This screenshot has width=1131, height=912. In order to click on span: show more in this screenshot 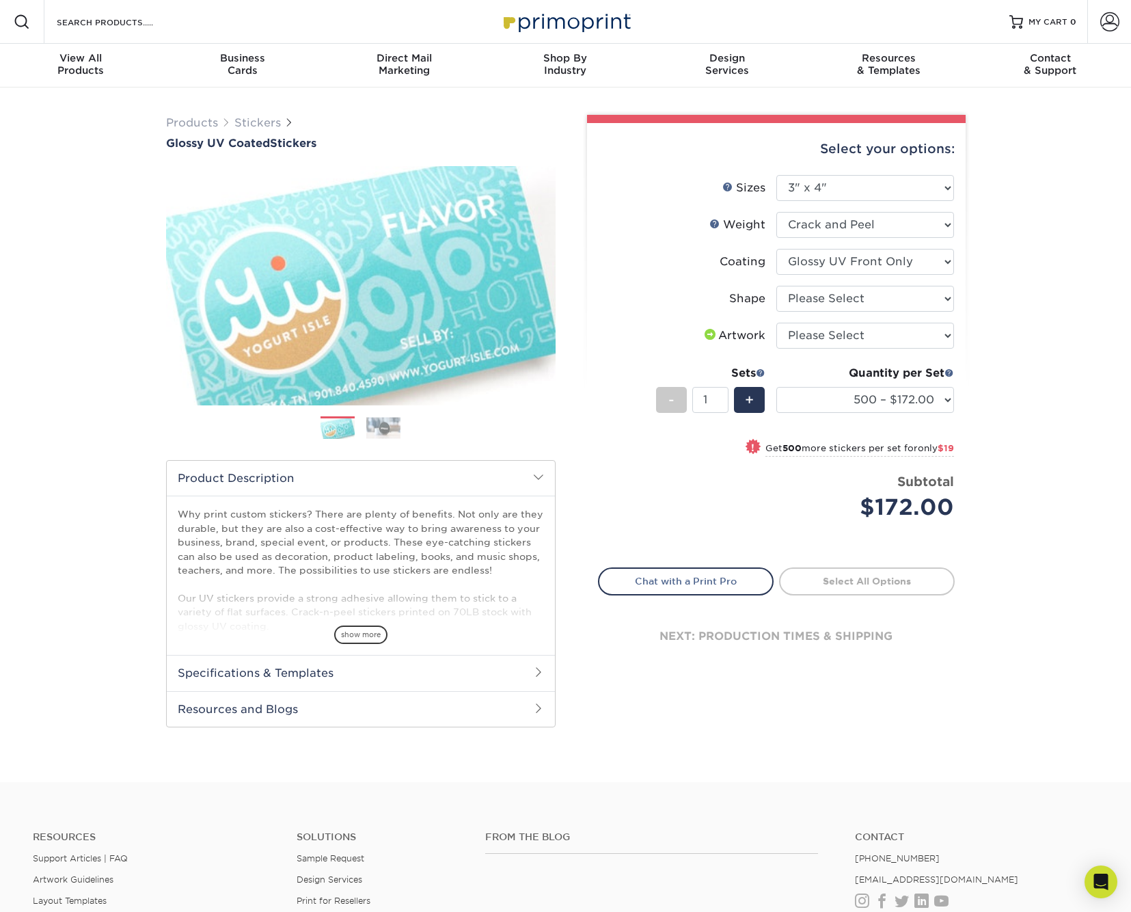, I will do `click(361, 634)`.